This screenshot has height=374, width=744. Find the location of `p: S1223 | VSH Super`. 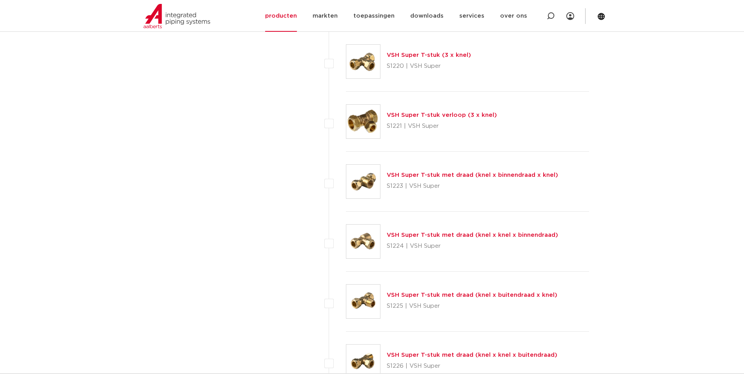

p: S1223 | VSH Super is located at coordinates (472, 186).